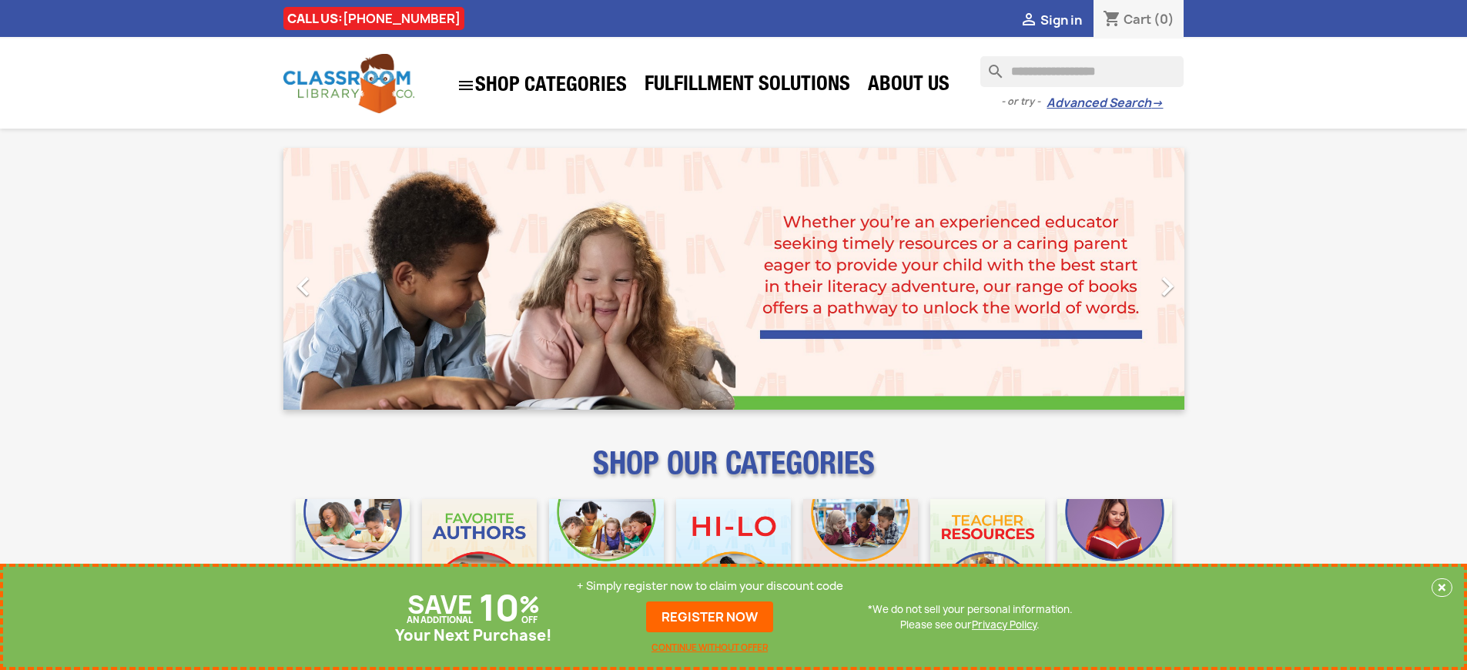  I want to click on input: Search, so click(1082, 72).